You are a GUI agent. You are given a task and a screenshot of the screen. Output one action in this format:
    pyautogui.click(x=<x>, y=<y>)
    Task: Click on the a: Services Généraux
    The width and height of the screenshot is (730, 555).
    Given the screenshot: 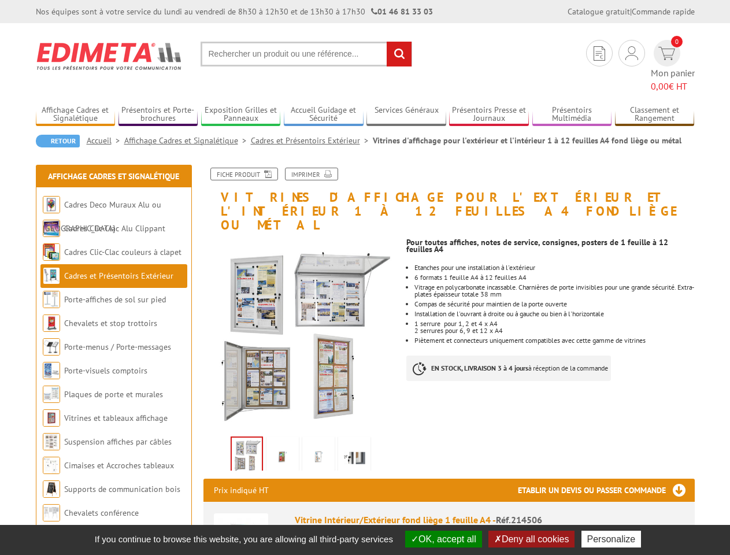 What is the action you would take?
    pyautogui.click(x=407, y=114)
    